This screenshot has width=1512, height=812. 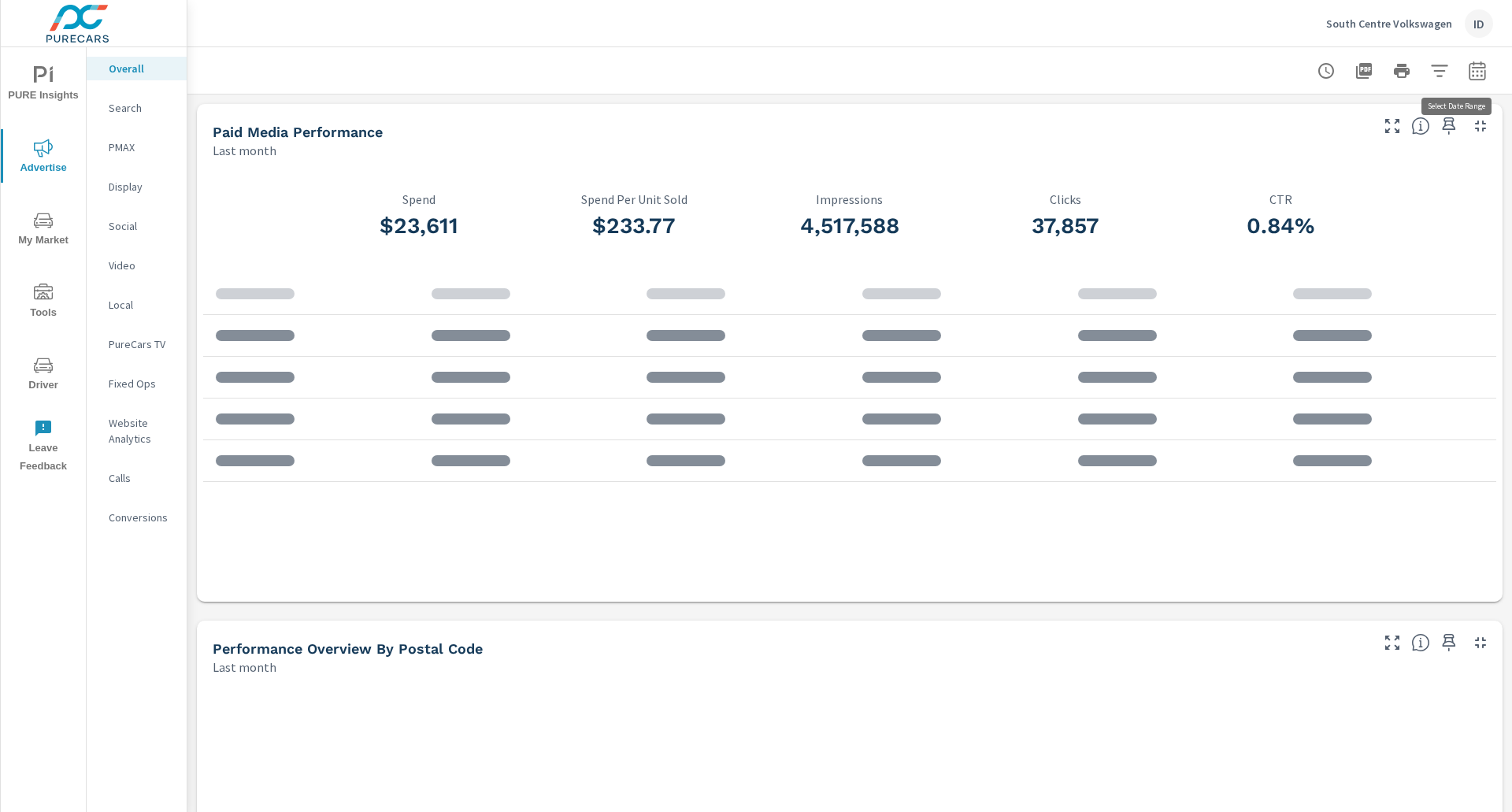 I want to click on p: PureCars TV, so click(x=141, y=344).